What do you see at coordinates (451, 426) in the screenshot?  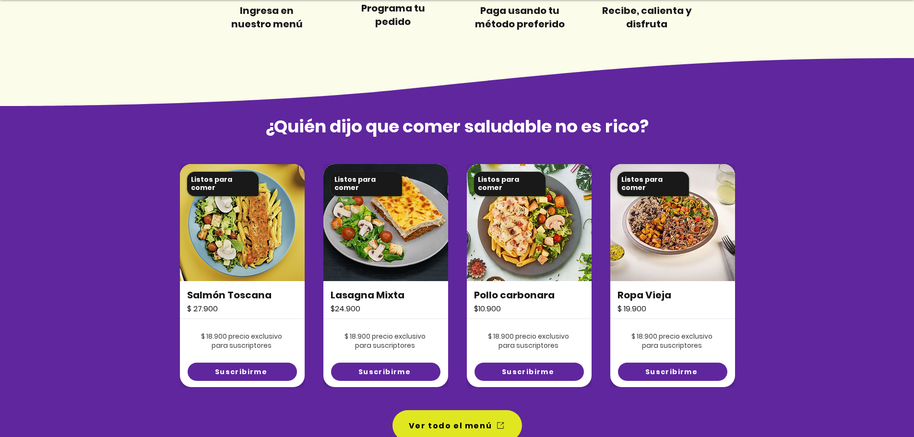 I see `span: Ver todo el menú` at bounding box center [451, 426].